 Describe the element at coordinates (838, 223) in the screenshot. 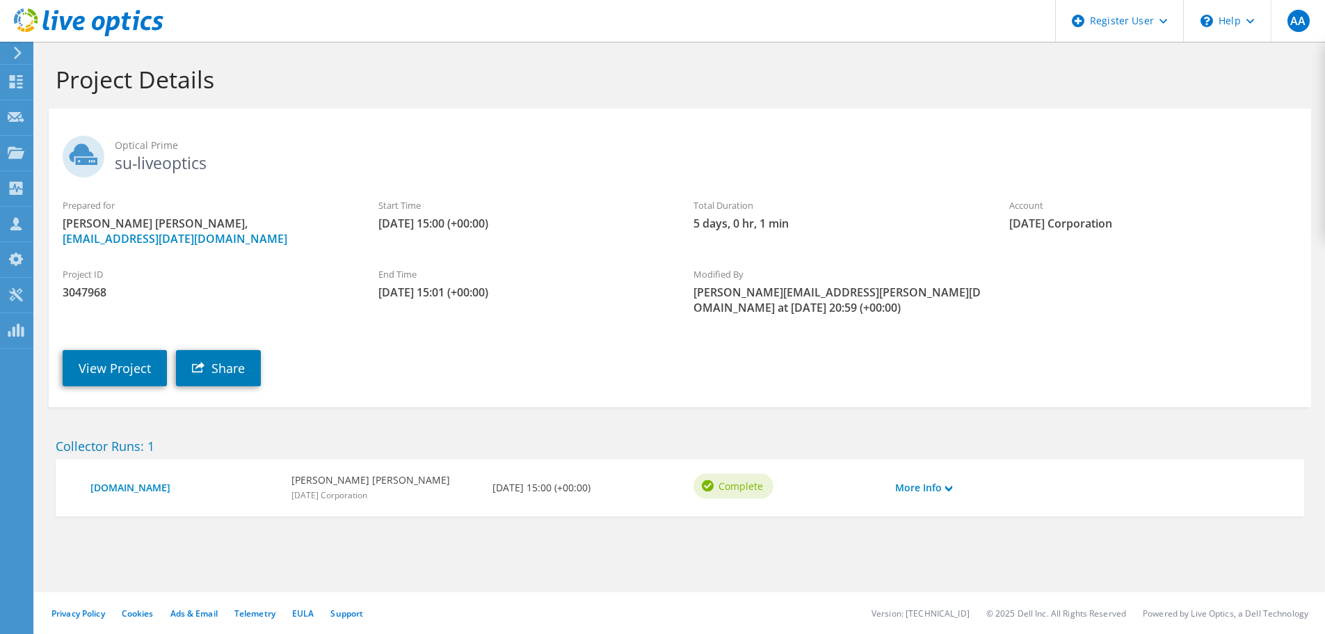

I see `span: 5 days, 0 hr, 1 min` at that location.